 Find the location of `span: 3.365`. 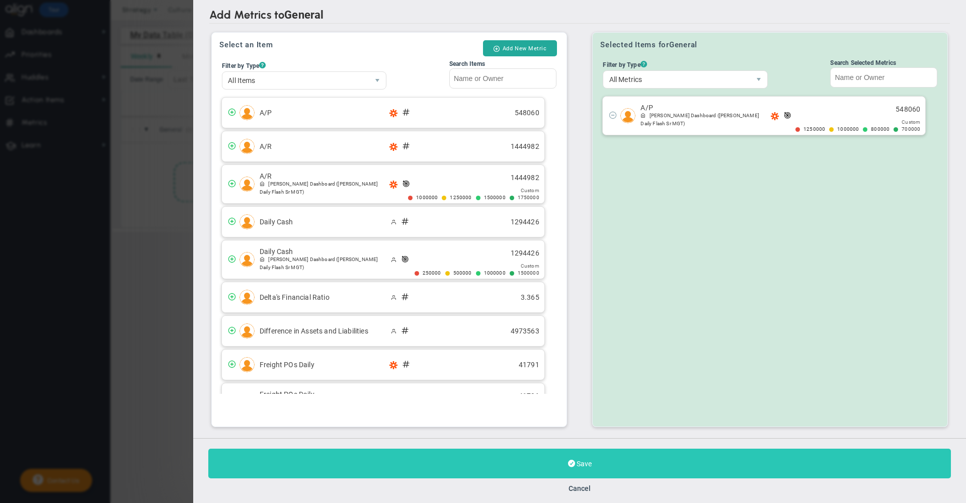

span: 3.365 is located at coordinates (530, 297).